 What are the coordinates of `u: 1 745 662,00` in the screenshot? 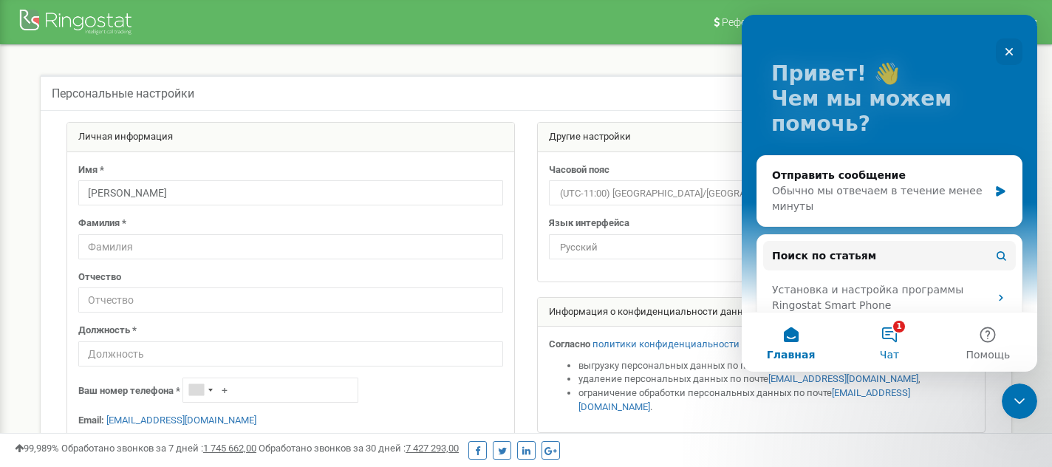 It's located at (230, 448).